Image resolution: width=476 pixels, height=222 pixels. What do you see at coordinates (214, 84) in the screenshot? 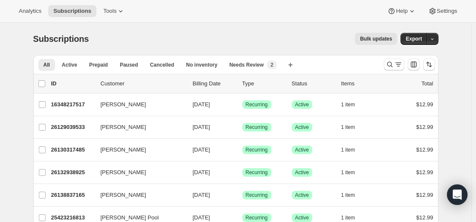
I see `p: Billing Date` at bounding box center [214, 84].